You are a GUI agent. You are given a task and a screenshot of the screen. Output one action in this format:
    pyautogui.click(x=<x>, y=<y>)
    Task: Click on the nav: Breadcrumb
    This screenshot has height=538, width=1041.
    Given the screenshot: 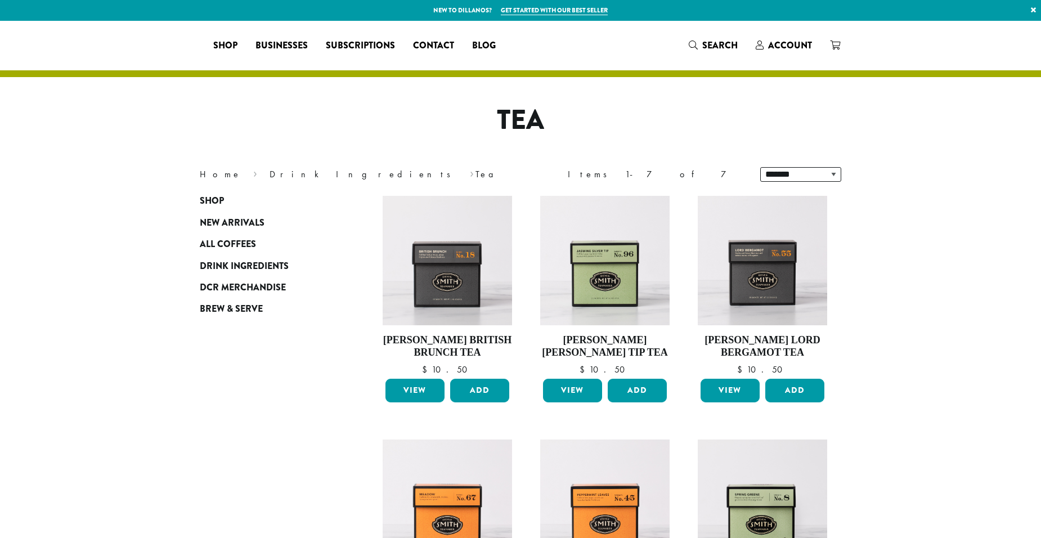 What is the action you would take?
    pyautogui.click(x=352, y=174)
    